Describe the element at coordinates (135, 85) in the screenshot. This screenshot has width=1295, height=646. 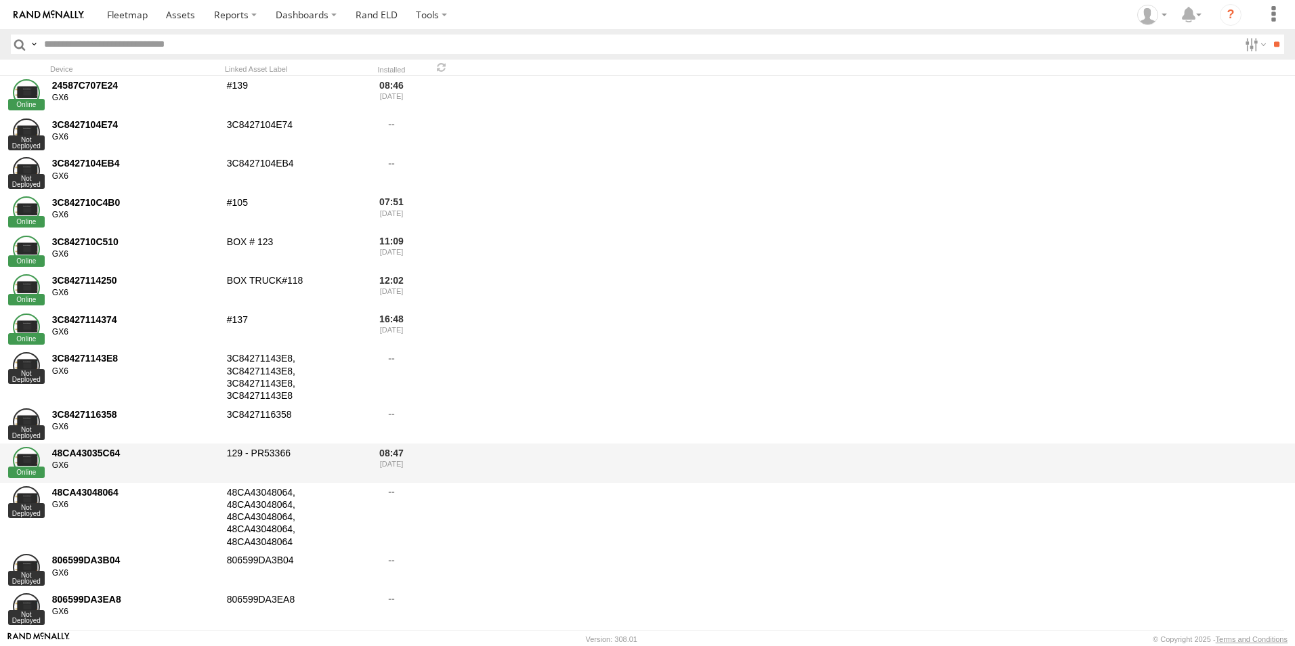
I see `div: 24587C707E24` at that location.